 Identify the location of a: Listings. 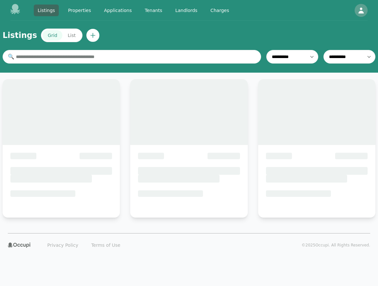
(46, 10).